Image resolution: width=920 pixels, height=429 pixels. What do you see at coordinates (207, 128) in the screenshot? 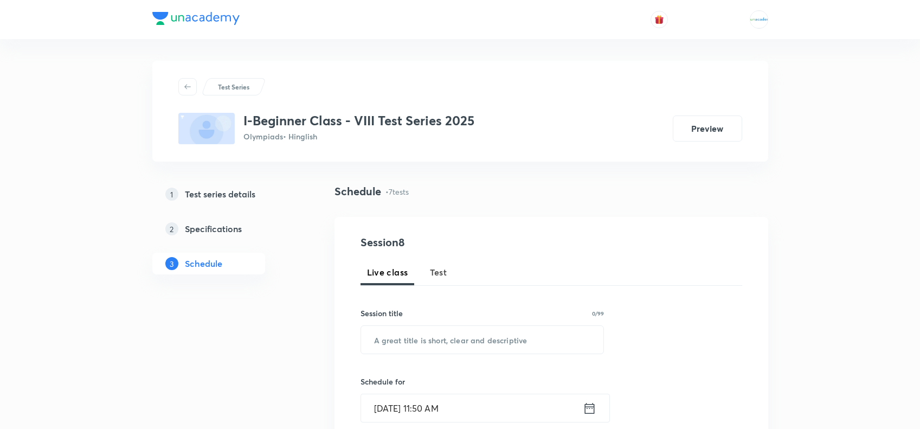
I see `img: fallback-thumbnail.png` at bounding box center [207, 128].